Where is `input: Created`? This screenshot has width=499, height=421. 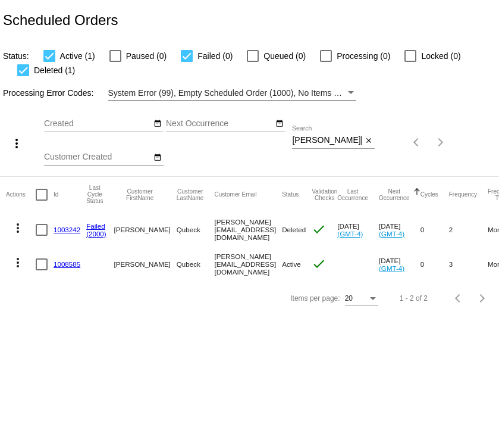 input: Created is located at coordinates (98, 124).